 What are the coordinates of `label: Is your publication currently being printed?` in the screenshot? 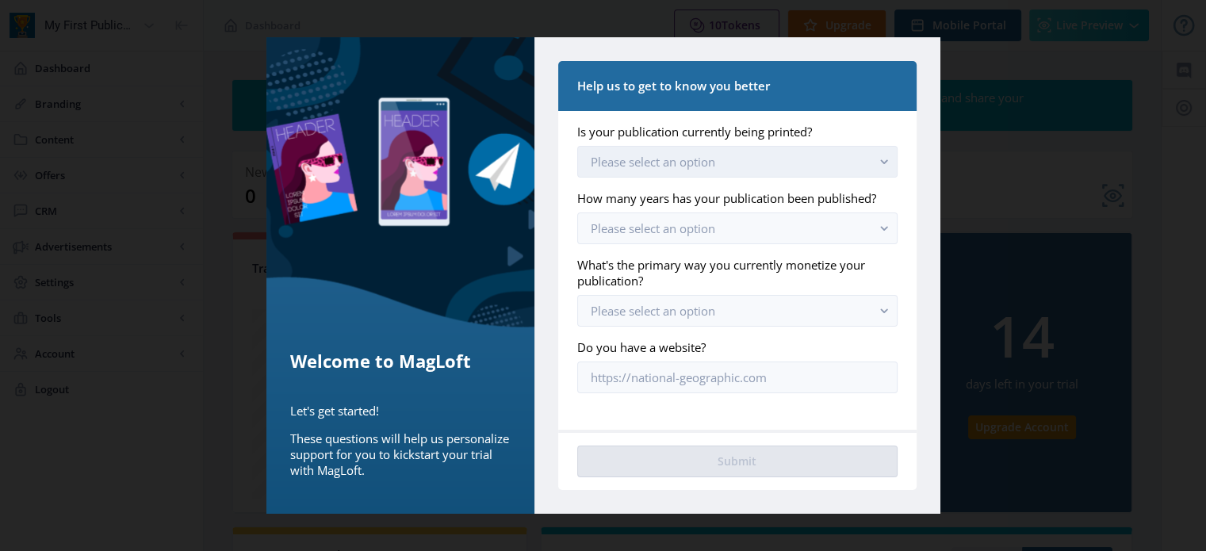 It's located at (730, 132).